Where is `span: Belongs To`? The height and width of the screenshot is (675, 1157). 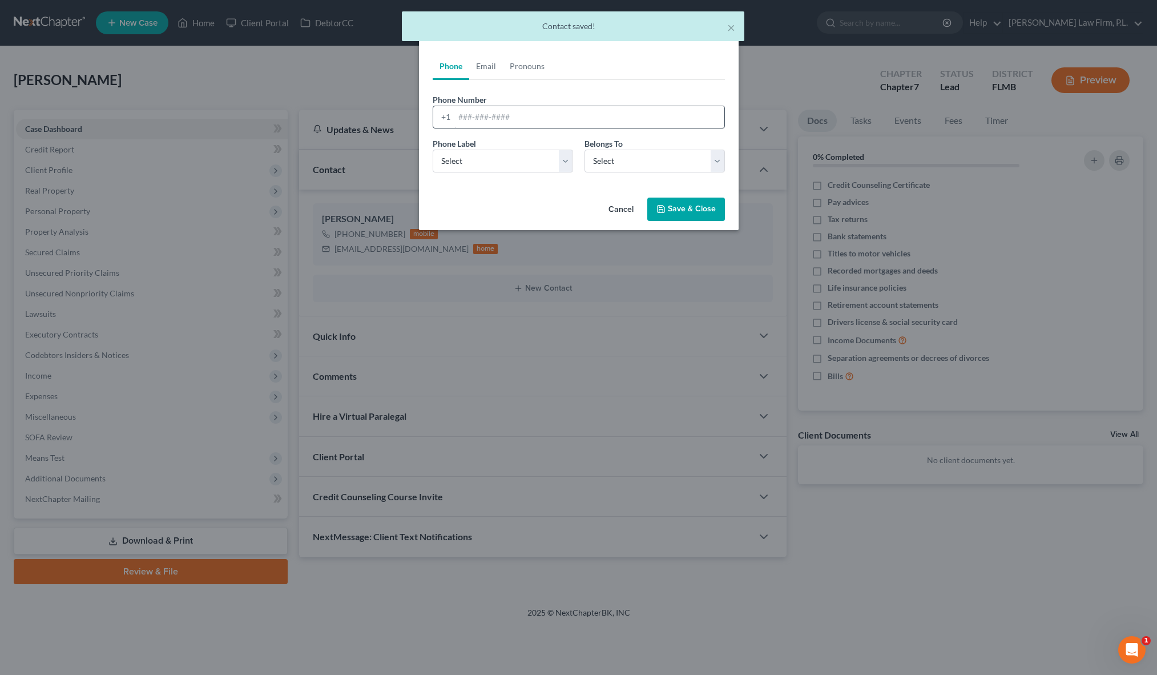
span: Belongs To is located at coordinates (603, 143).